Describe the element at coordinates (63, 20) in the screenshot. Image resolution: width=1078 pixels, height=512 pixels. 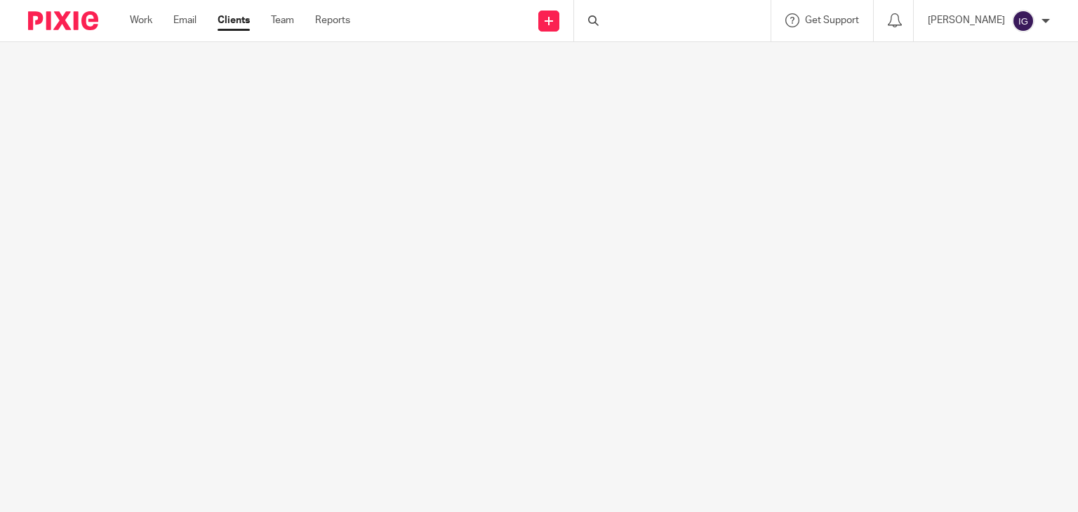
I see `img: Pixie` at that location.